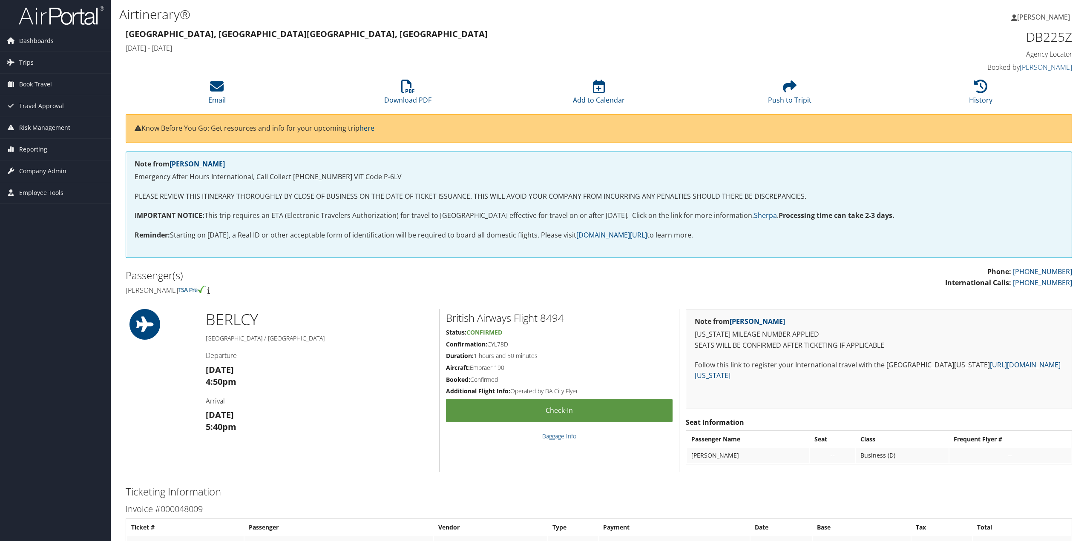 The height and width of the screenshot is (541, 1087). Describe the element at coordinates (217, 95) in the screenshot. I see `a: Email` at that location.